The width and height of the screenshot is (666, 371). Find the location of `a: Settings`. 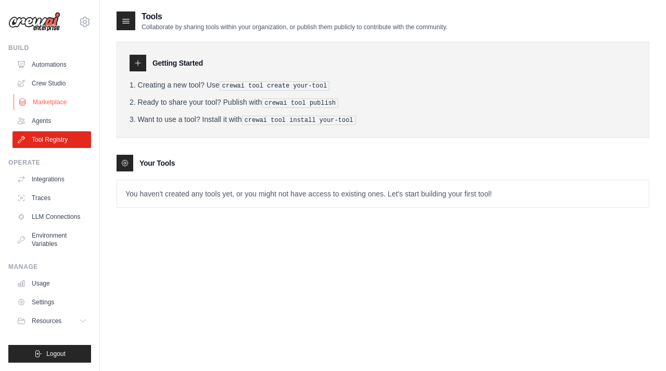

a: Settings is located at coordinates (52, 302).